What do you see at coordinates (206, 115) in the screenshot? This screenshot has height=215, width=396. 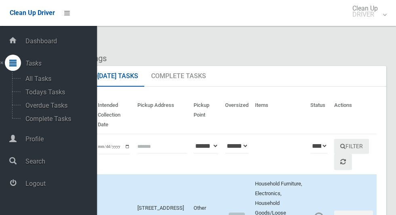 I see `th: Pickup Point` at bounding box center [206, 115].